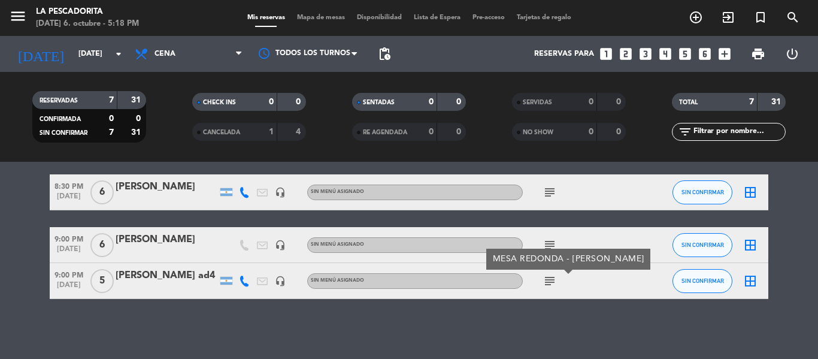 The height and width of the screenshot is (359, 818). I want to click on span: NO SHOW, so click(538, 132).